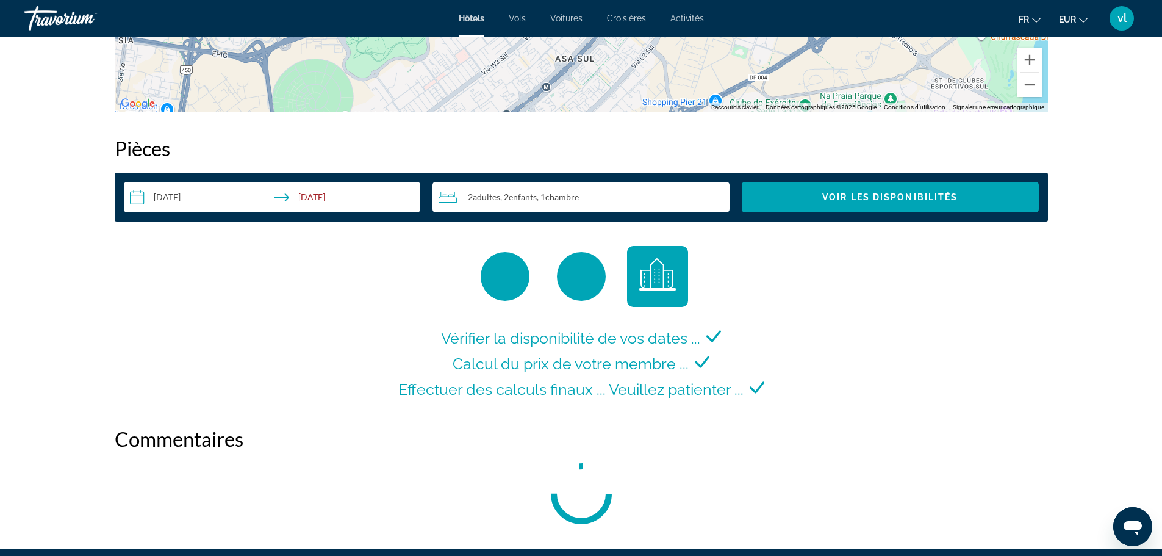  I want to click on span: , 1, so click(557, 197).